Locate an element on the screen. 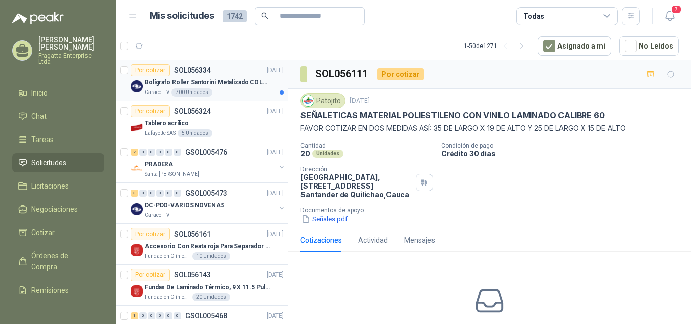 This screenshot has height=324, width=691. a: Remisiones is located at coordinates (58, 290).